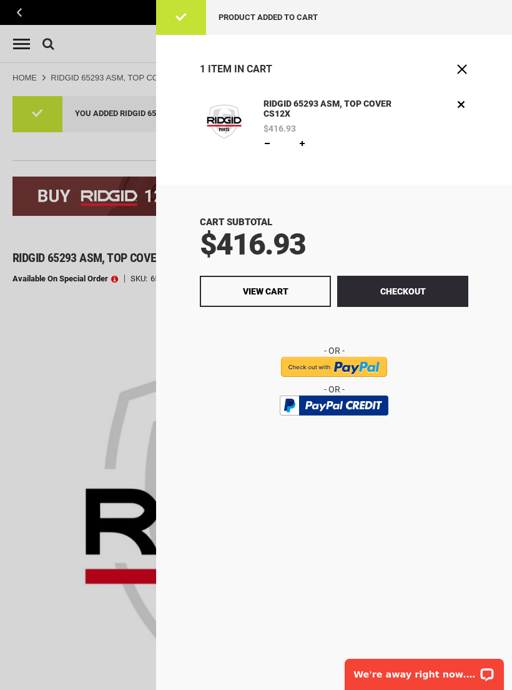 The height and width of the screenshot is (690, 512). What do you see at coordinates (334, 426) in the screenshot?
I see `img: btn_bml_text.png` at bounding box center [334, 426].